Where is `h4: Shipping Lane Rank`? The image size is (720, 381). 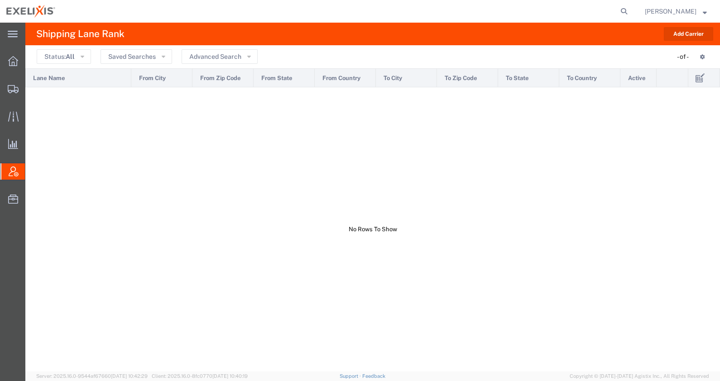
h4: Shipping Lane Rank is located at coordinates (80, 34).